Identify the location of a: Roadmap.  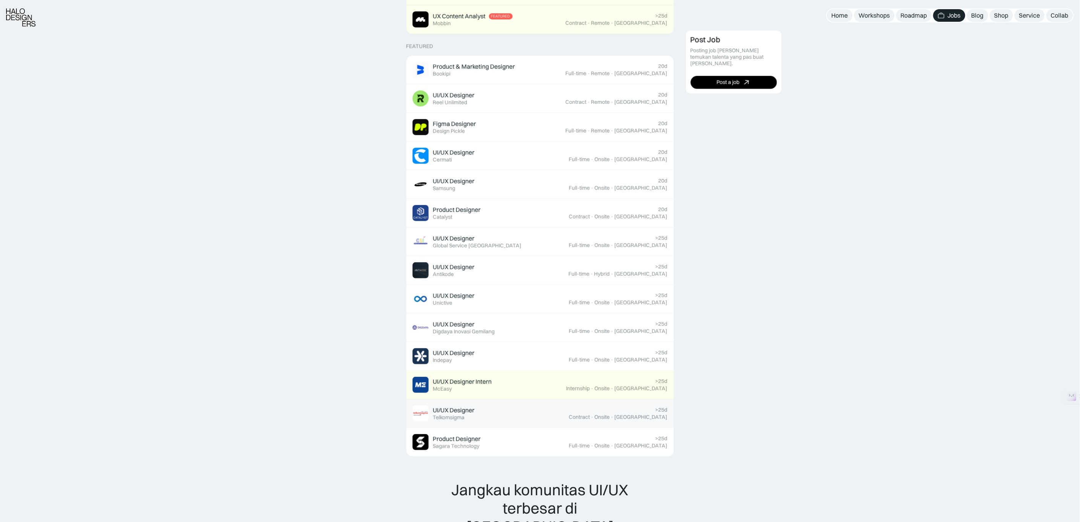
(914, 15).